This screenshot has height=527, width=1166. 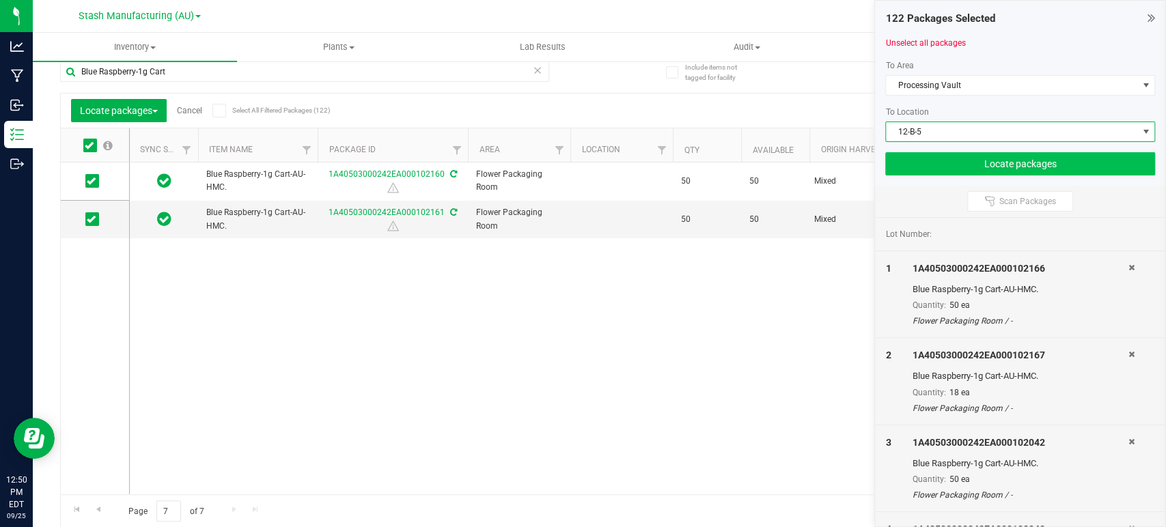 I want to click on a: Sync Status, so click(x=166, y=150).